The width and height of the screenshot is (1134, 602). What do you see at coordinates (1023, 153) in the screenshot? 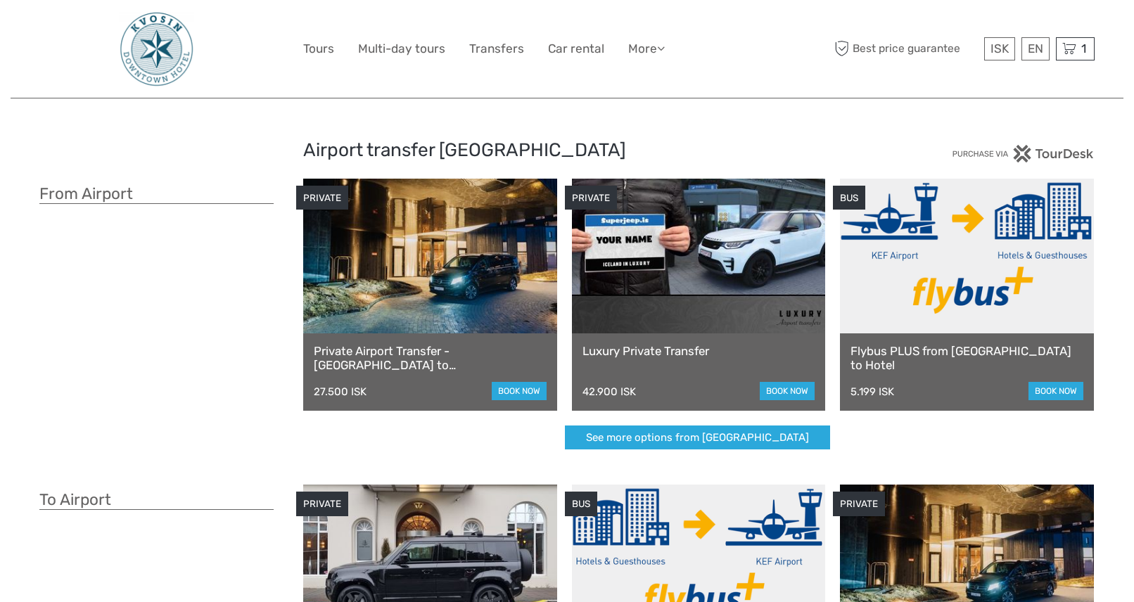
I see `img: PurchaseViaTourDesk.png` at bounding box center [1023, 153].